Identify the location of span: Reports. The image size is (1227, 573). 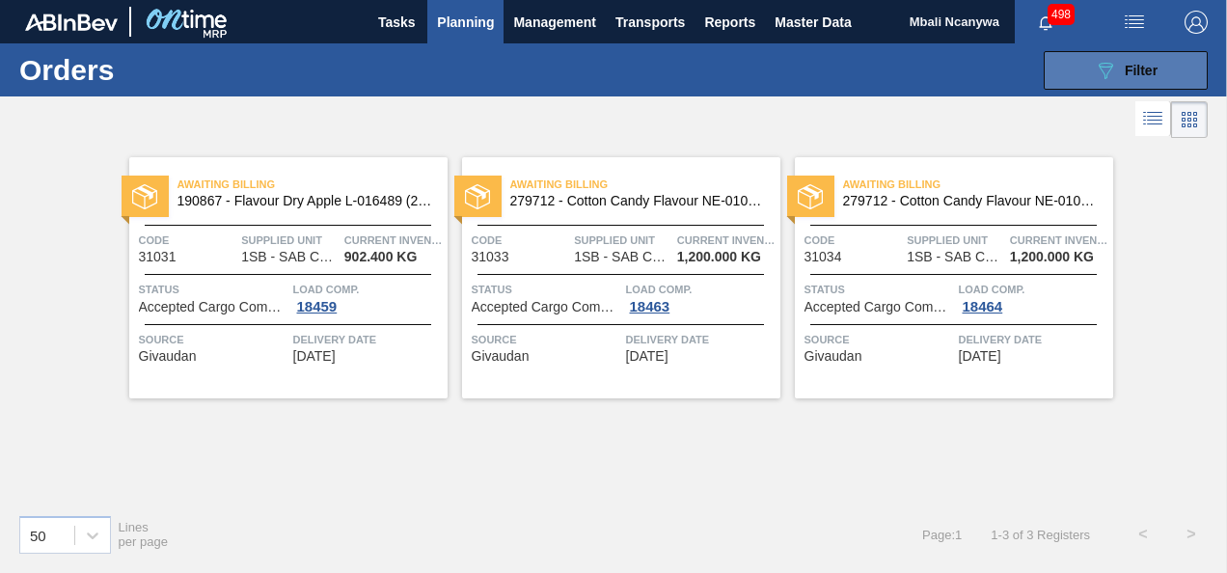
(729, 22).